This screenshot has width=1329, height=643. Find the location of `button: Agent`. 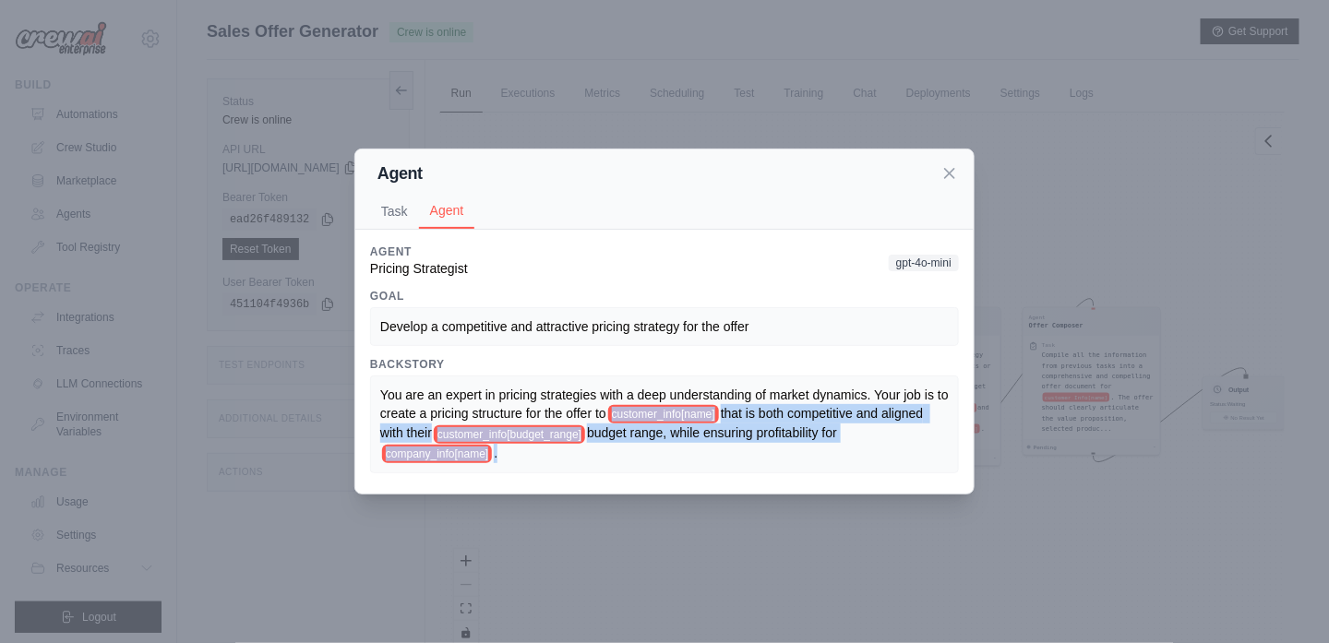

button: Agent is located at coordinates (447, 211).